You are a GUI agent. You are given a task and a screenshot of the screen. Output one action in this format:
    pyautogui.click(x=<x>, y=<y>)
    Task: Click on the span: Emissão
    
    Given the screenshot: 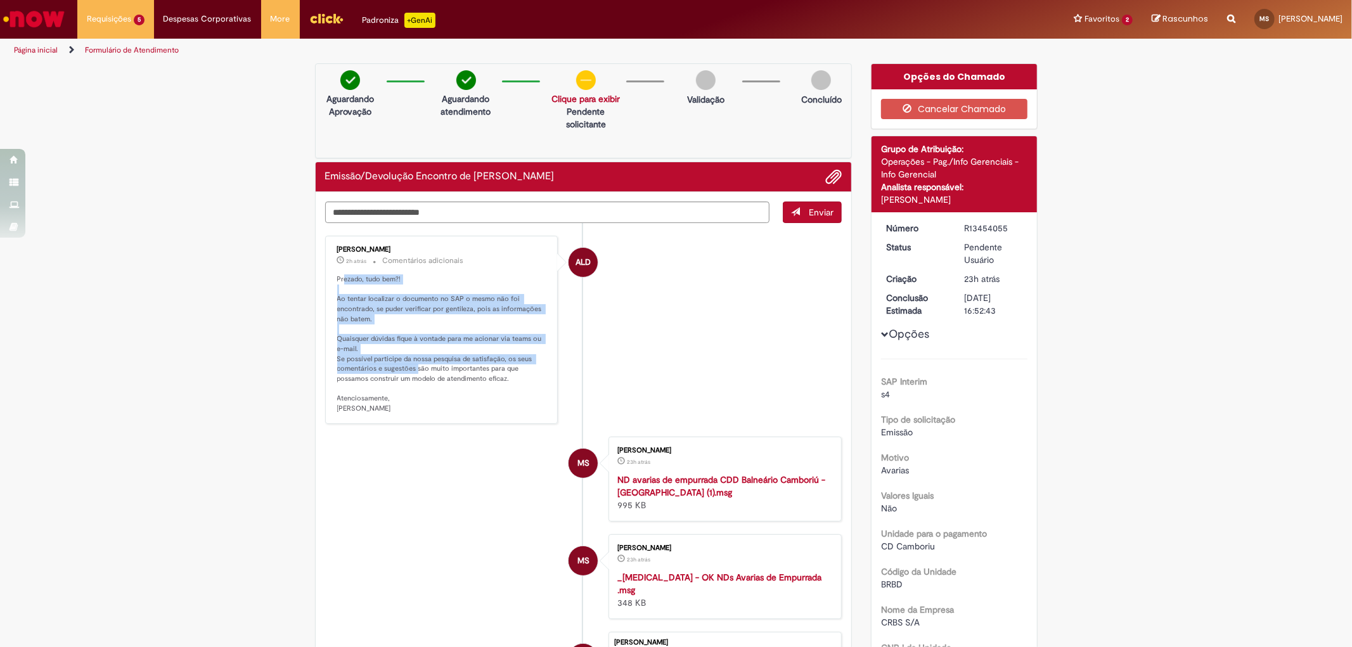 What is the action you would take?
    pyautogui.click(x=897, y=432)
    